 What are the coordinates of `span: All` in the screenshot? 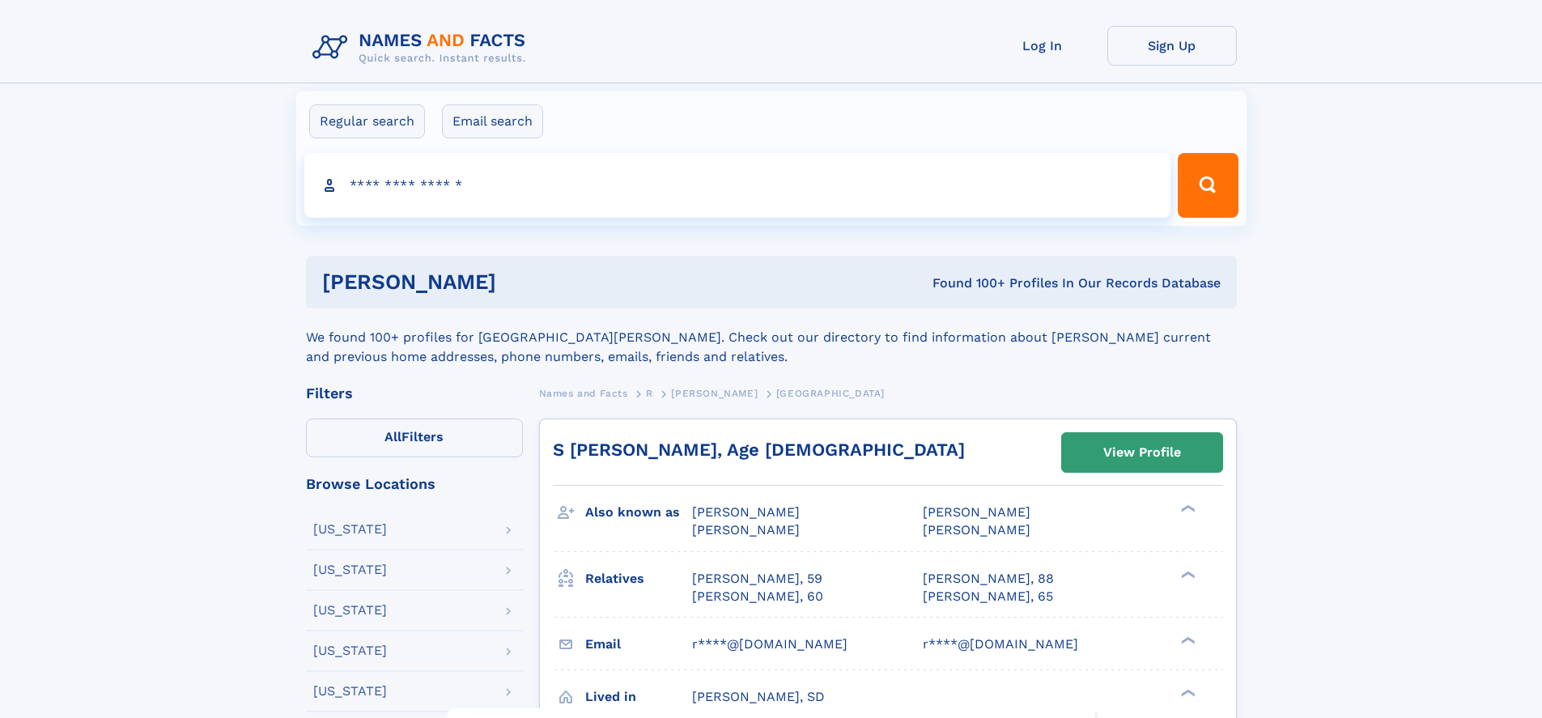 It's located at (393, 436).